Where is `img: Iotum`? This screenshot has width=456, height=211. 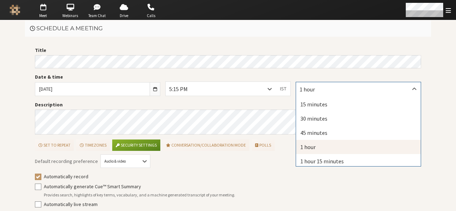 img: Iotum is located at coordinates (15, 10).